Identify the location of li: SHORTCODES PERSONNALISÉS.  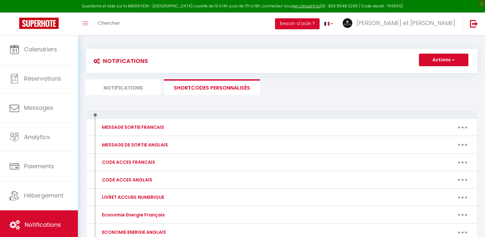
(212, 87).